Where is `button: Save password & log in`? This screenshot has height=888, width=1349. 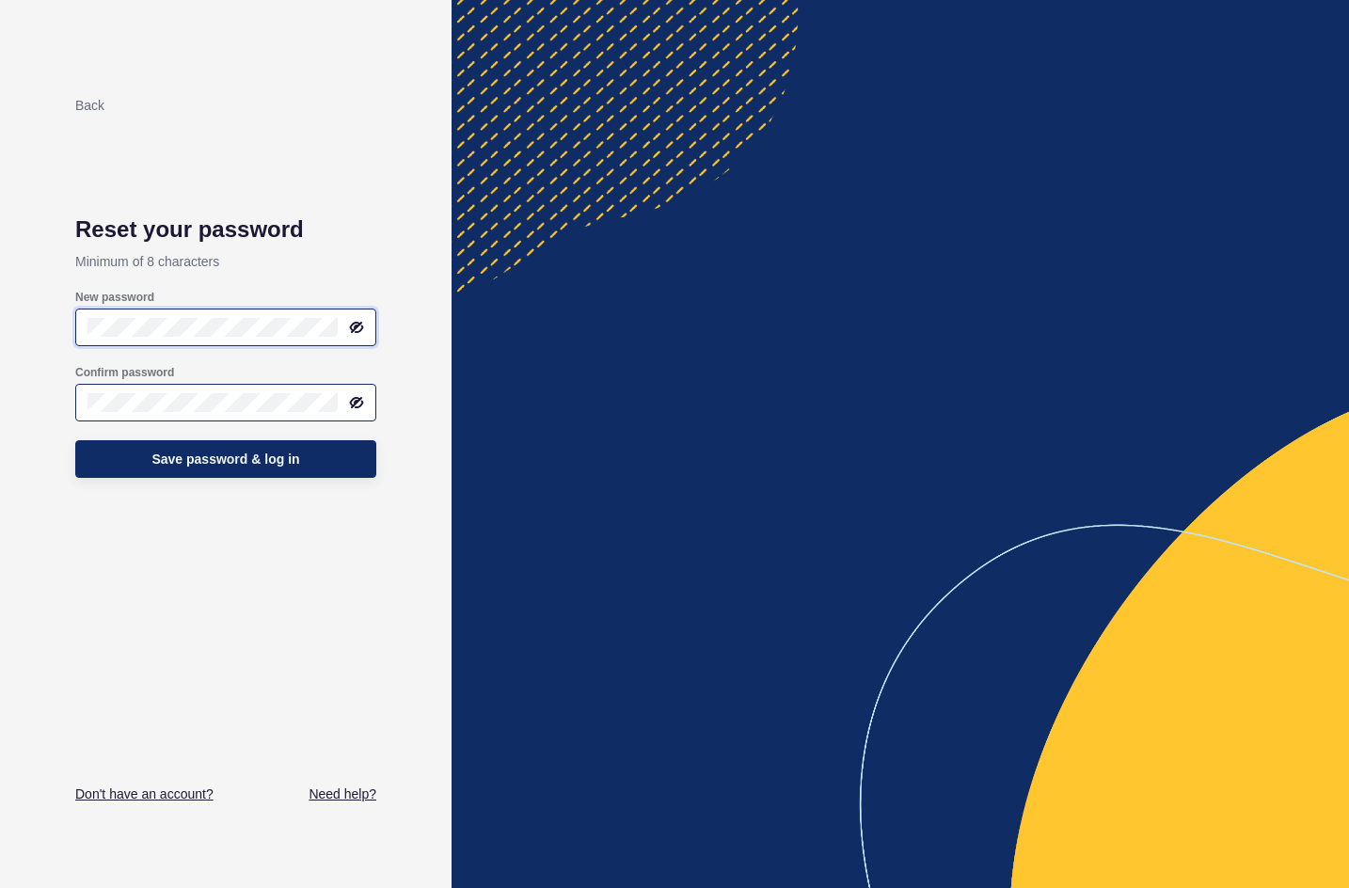 button: Save password & log in is located at coordinates (226, 459).